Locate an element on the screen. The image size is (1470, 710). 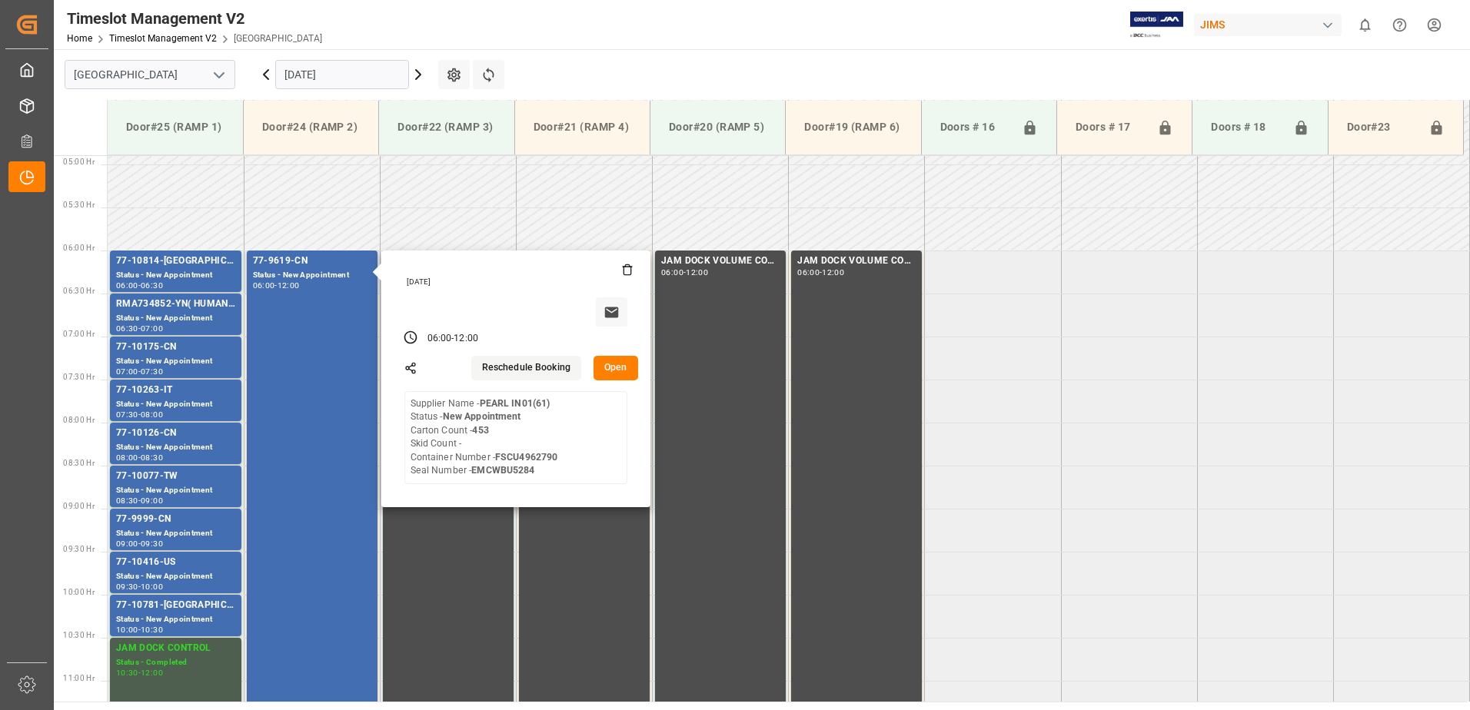
span: 06:00 Hr is located at coordinates (78, 247).